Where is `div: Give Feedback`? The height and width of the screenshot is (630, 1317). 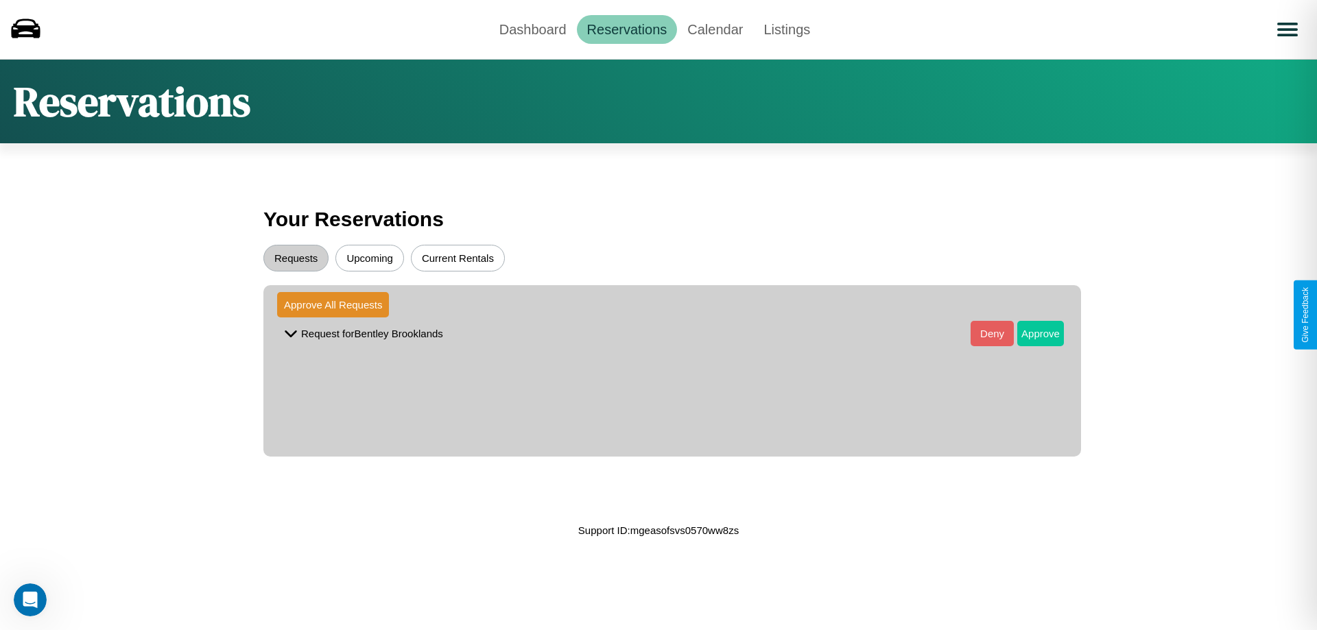
div: Give Feedback is located at coordinates (1305, 315).